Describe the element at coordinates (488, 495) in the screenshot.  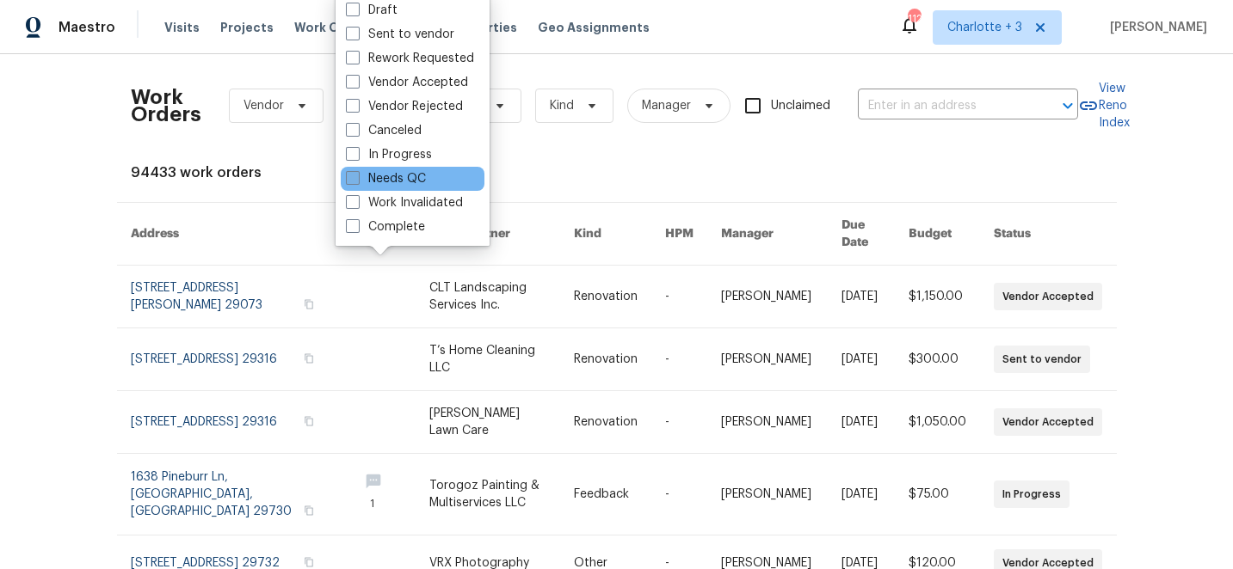
I see `td: Torogoz Painting & Multiservices LLC` at that location.